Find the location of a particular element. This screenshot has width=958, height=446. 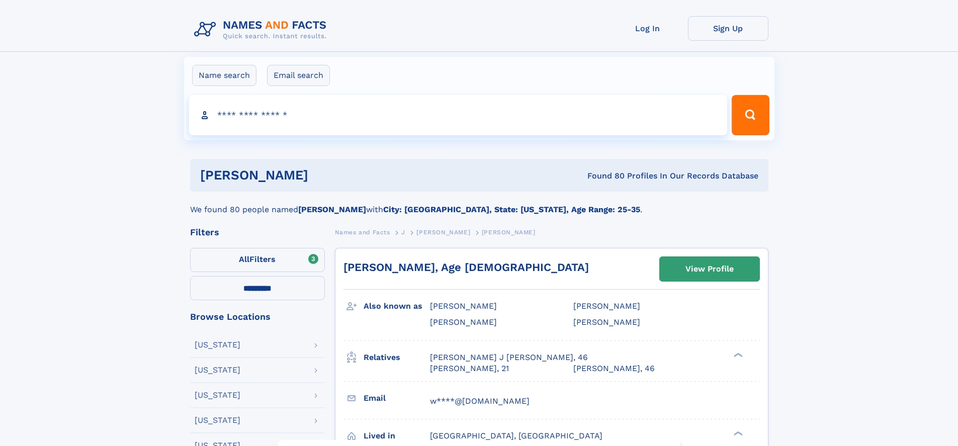

input: search input is located at coordinates (458, 115).